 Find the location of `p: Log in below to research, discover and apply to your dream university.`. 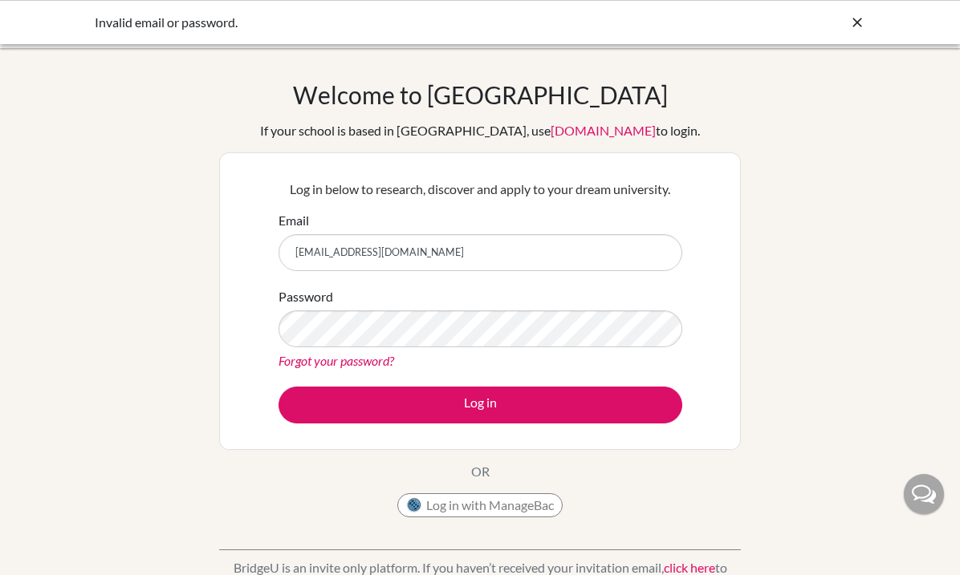

p: Log in below to research, discover and apply to your dream university. is located at coordinates (480, 189).